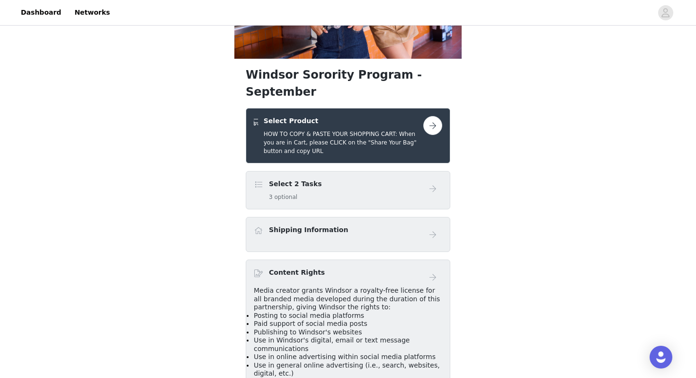  I want to click on span: Publishing to Windsor's websites, so click(308, 332).